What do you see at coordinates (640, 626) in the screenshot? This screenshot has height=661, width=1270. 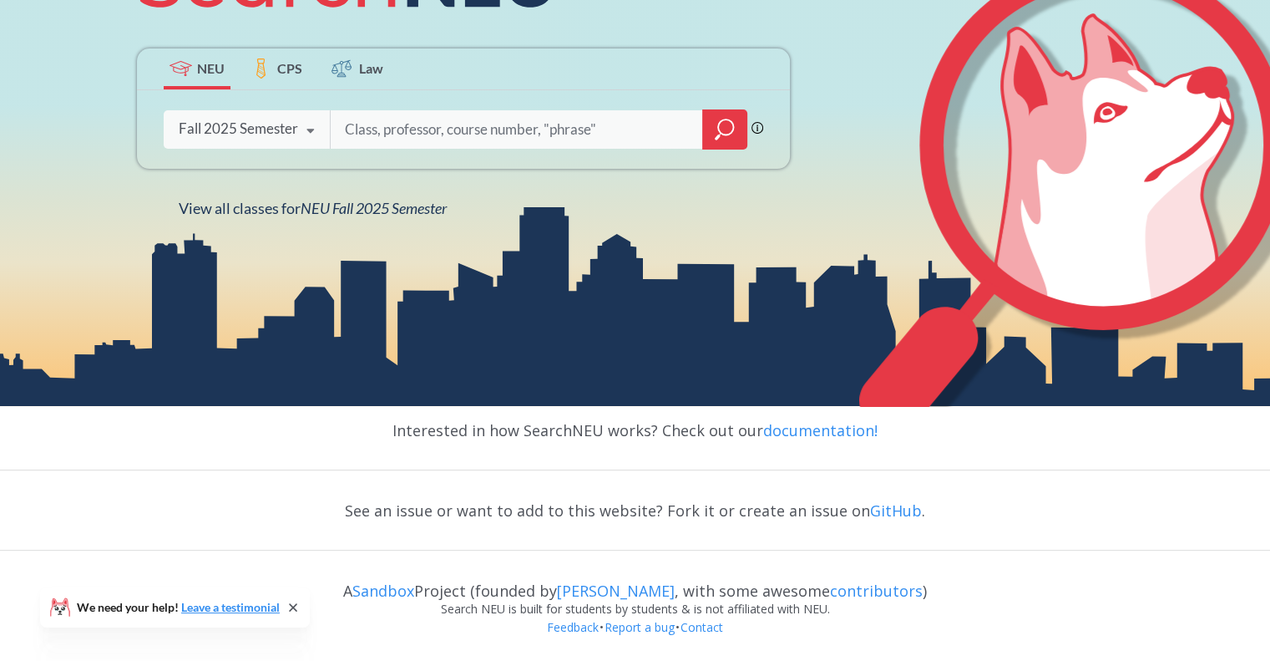 I see `a: Report a bug` at bounding box center [640, 626].